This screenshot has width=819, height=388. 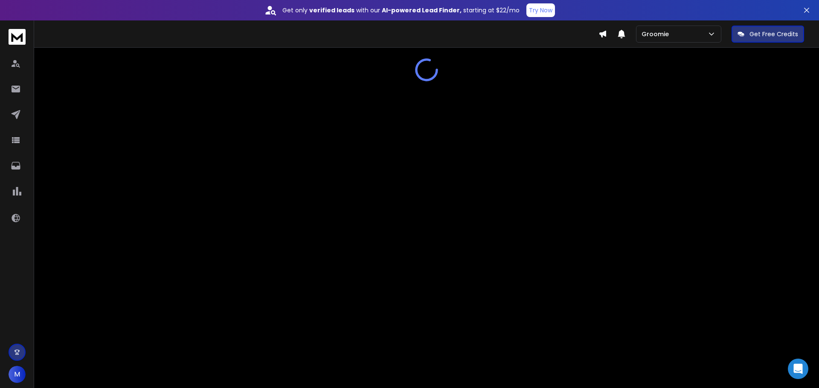 What do you see at coordinates (17, 375) in the screenshot?
I see `span: M` at bounding box center [17, 375].